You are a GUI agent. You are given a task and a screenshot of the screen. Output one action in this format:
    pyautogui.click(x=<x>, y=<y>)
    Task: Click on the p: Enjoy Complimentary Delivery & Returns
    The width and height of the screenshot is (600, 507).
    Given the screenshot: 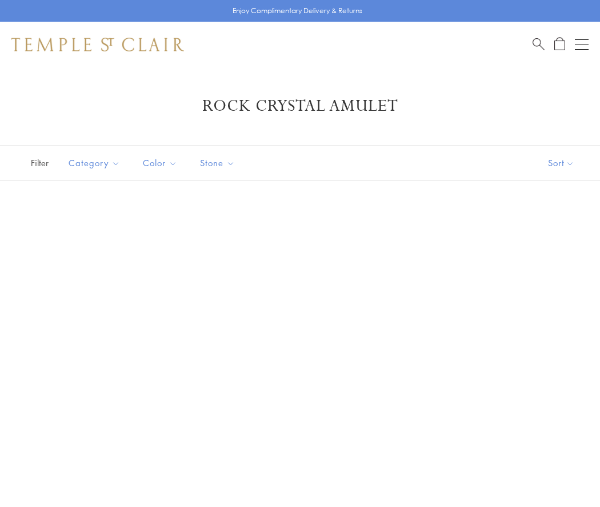 What is the action you would take?
    pyautogui.click(x=297, y=11)
    